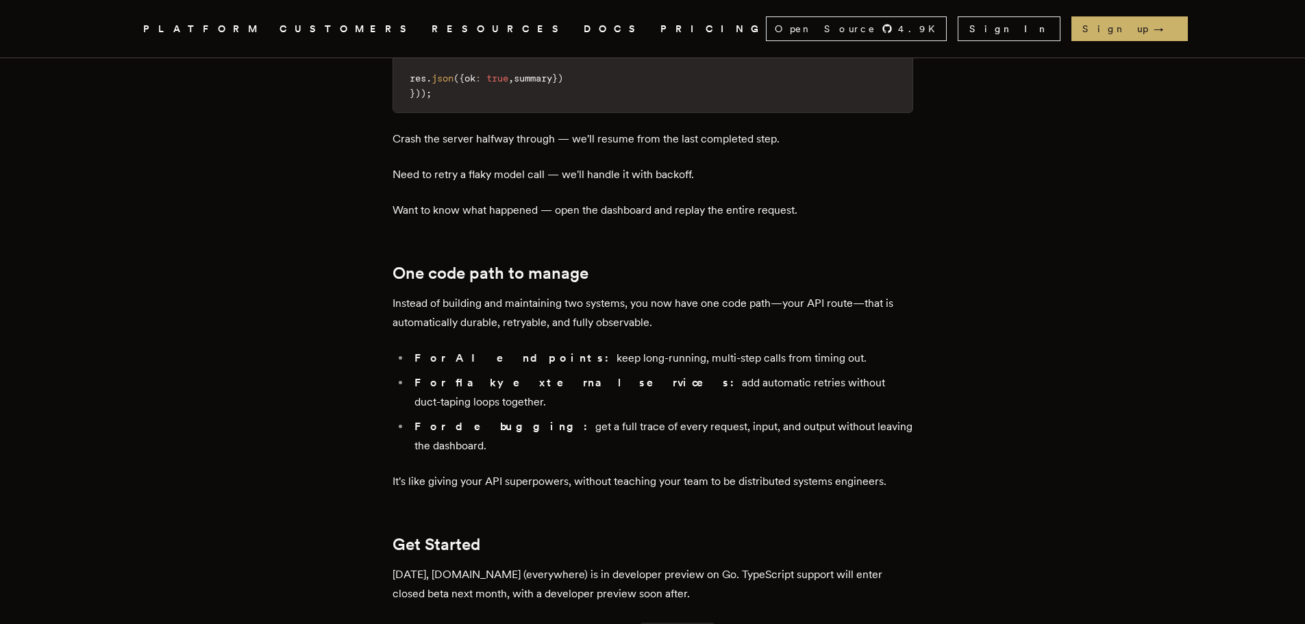 This screenshot has width=1305, height=624. I want to click on a: DOCS, so click(614, 29).